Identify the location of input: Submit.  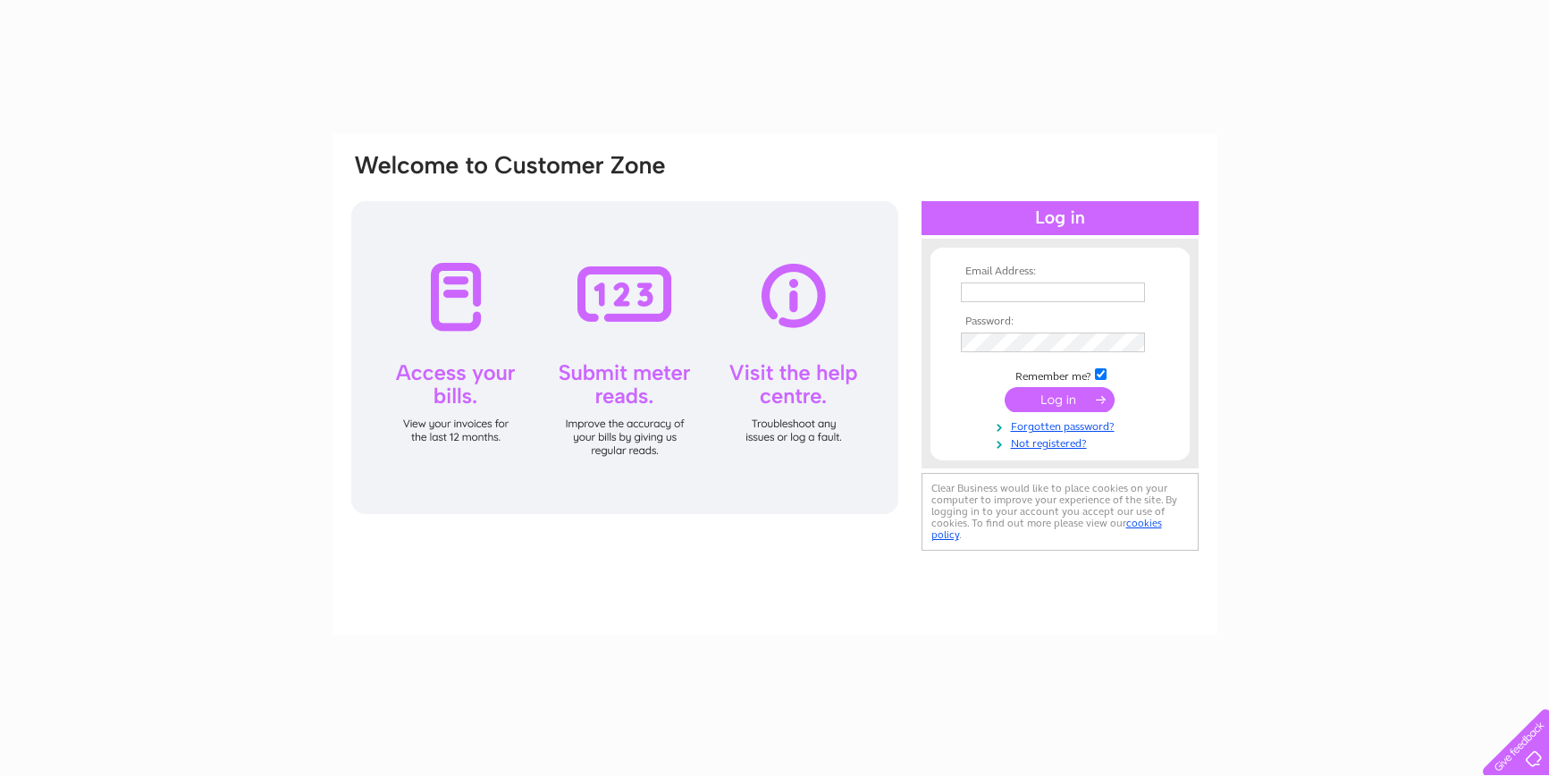
(1059, 399).